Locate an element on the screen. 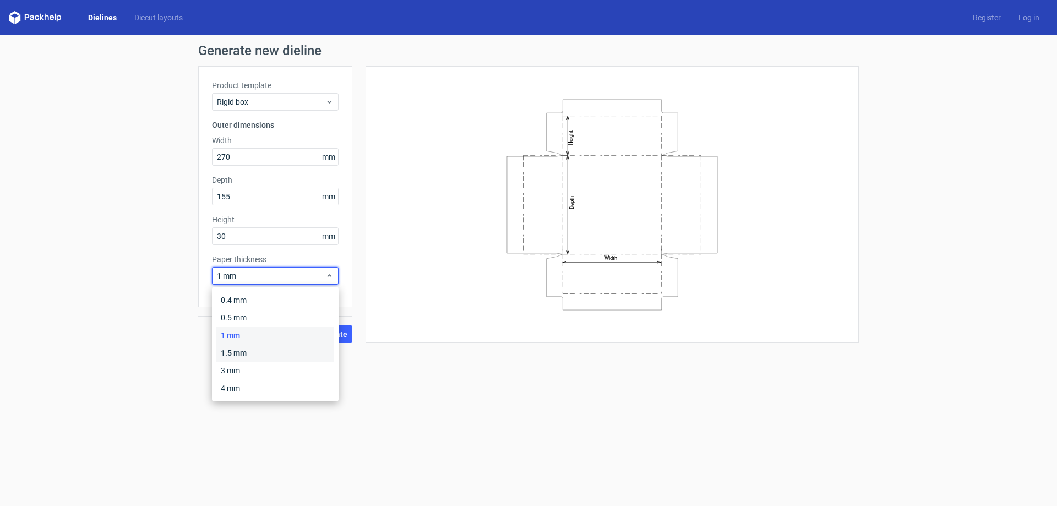 The width and height of the screenshot is (1057, 506). a: Diecut layouts is located at coordinates (159, 18).